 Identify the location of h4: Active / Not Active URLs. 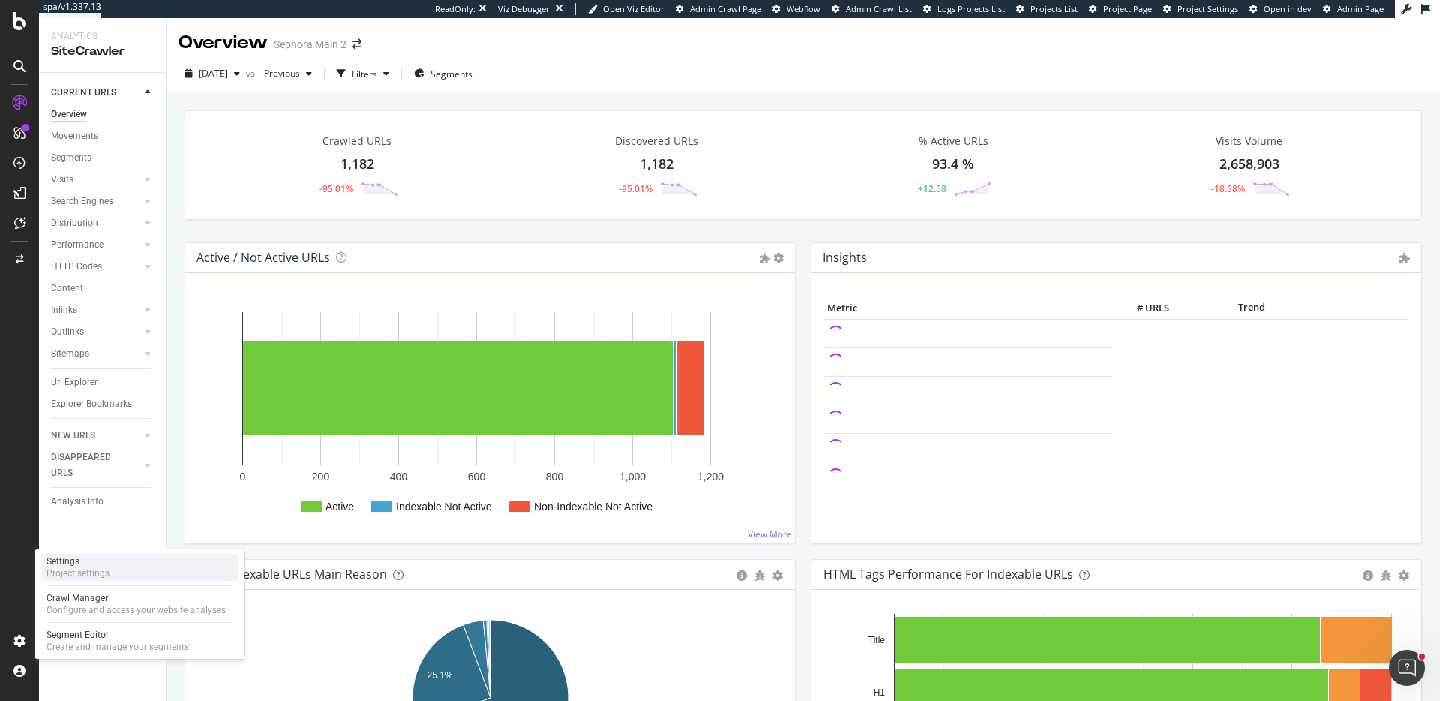
(263, 257).